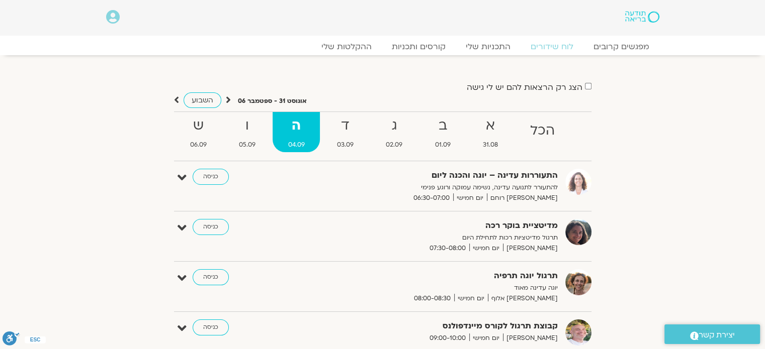  What do you see at coordinates (296, 132) in the screenshot?
I see `a: ה04.09` at bounding box center [296, 132].